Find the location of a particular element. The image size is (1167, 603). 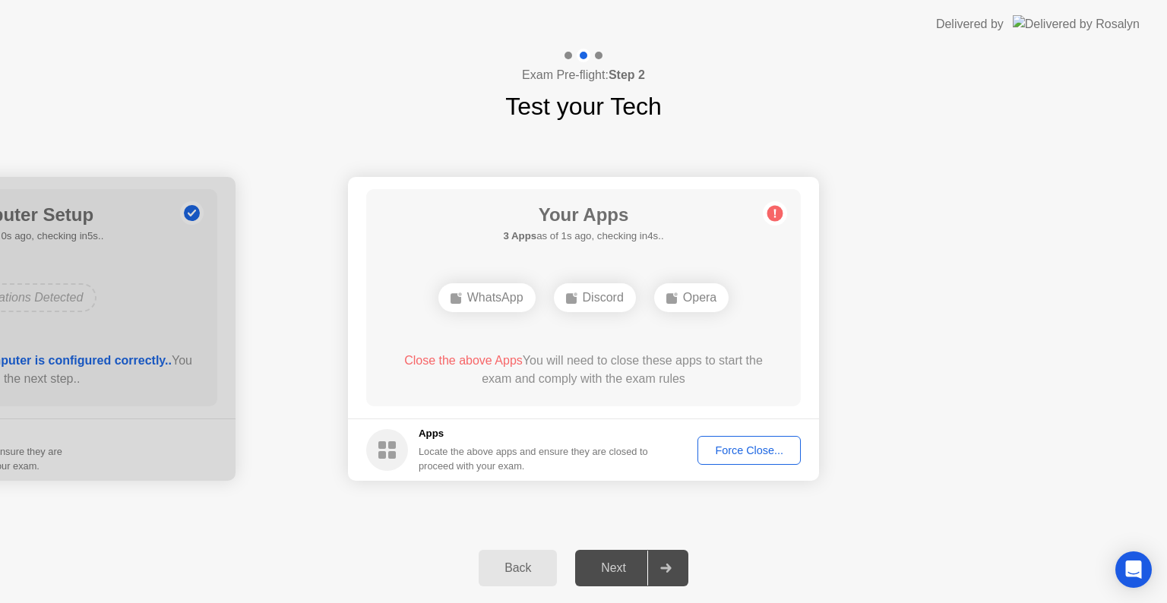

div: Next is located at coordinates (613, 568).